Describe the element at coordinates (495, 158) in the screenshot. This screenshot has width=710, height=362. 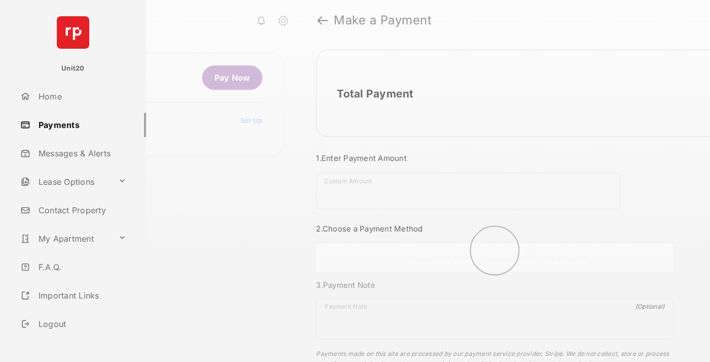
I see `h3: 1. Enter Payment Amount` at that location.